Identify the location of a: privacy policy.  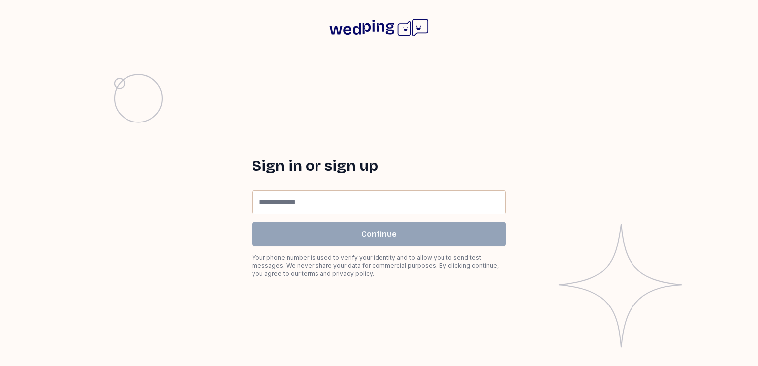
(352, 273).